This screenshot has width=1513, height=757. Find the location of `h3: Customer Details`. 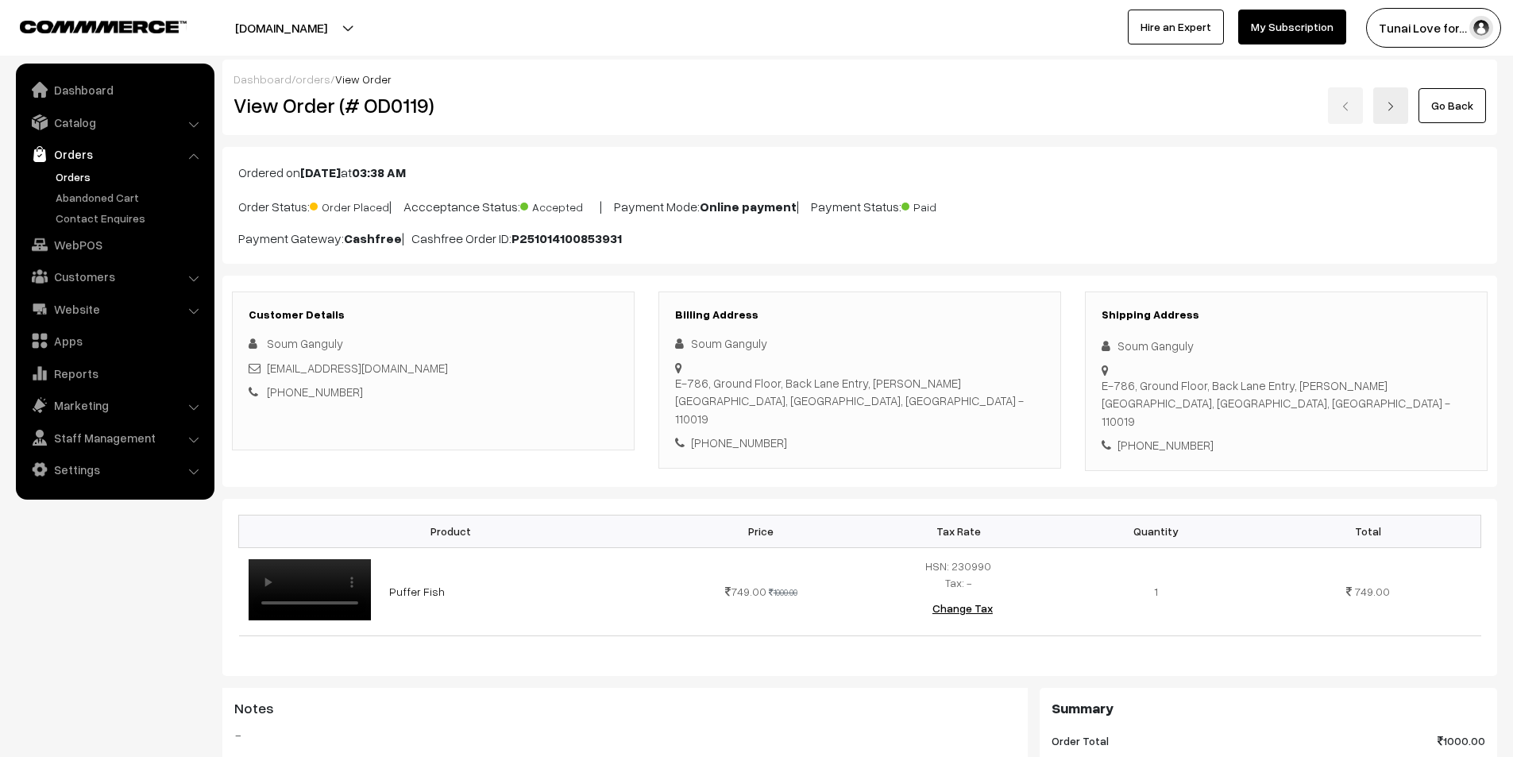

h3: Customer Details is located at coordinates (433, 314).